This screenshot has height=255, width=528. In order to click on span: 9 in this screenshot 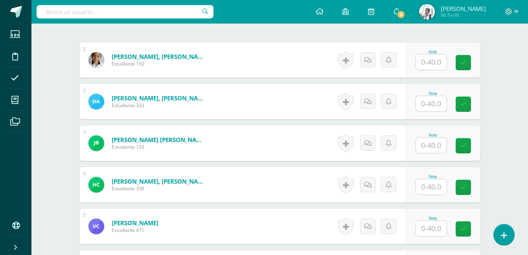, I will do `click(401, 15)`.